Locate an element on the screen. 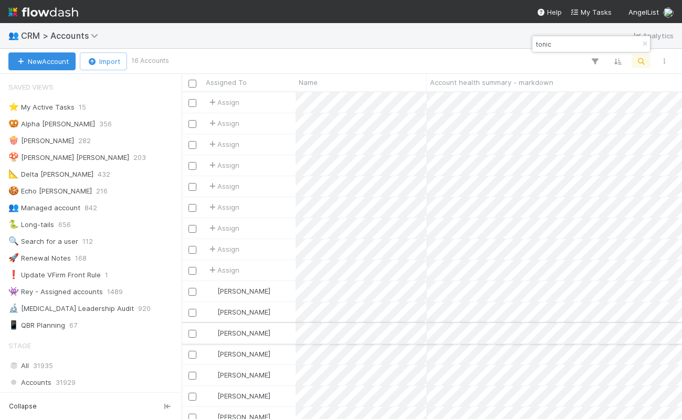 The height and width of the screenshot is (420, 682). div: All is located at coordinates (93, 366).